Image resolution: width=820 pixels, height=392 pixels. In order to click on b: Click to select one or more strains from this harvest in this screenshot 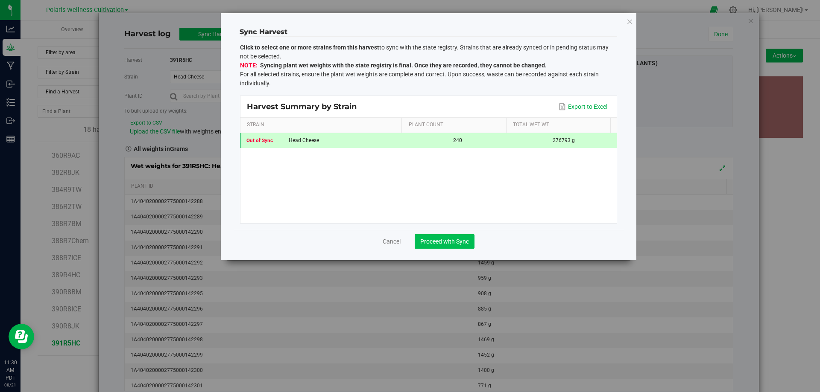, I will do `click(310, 47)`.